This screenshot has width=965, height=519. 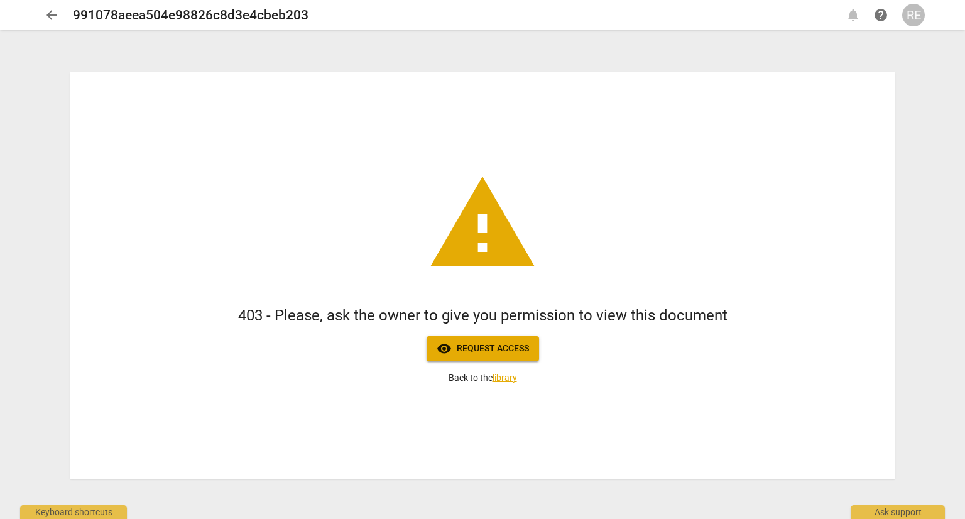 I want to click on button: RE, so click(x=913, y=15).